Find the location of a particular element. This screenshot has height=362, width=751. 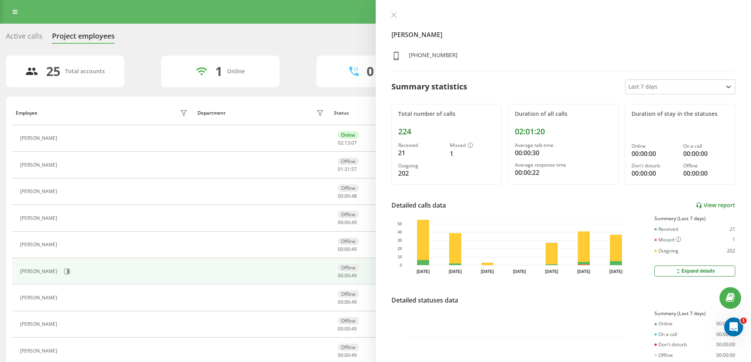

span: 01 is located at coordinates (341, 169).